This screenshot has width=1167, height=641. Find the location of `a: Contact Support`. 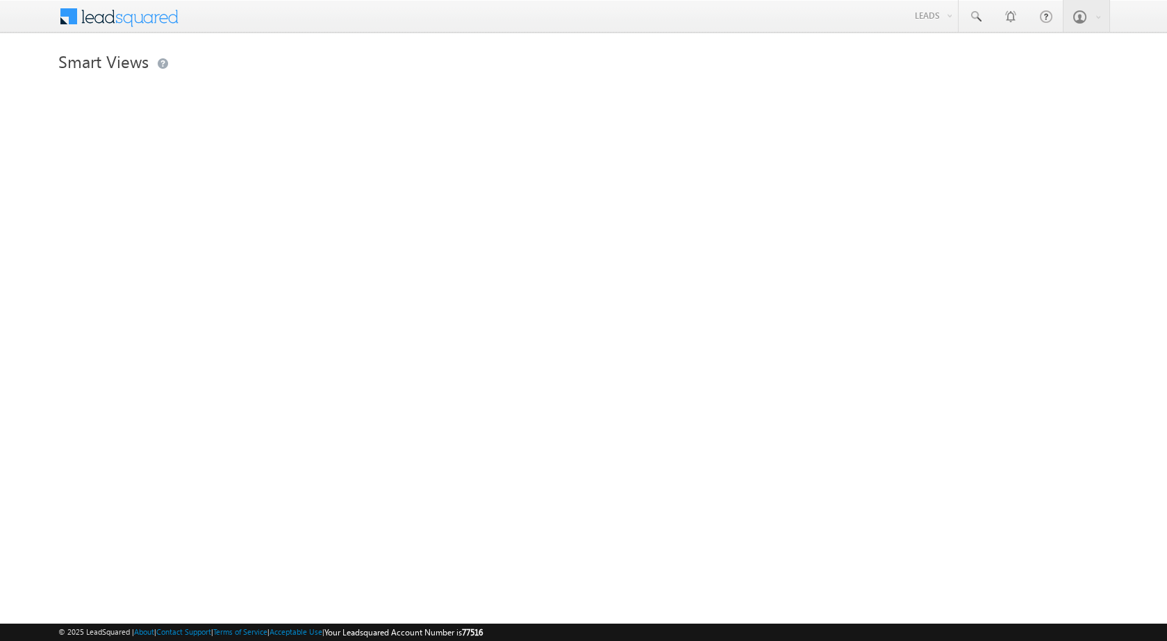

a: Contact Support is located at coordinates (183, 631).